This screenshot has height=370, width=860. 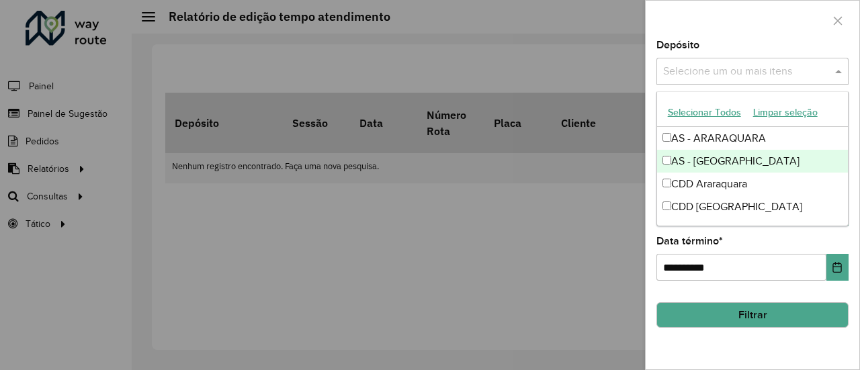 I want to click on button: Selecionar Todos, so click(x=704, y=112).